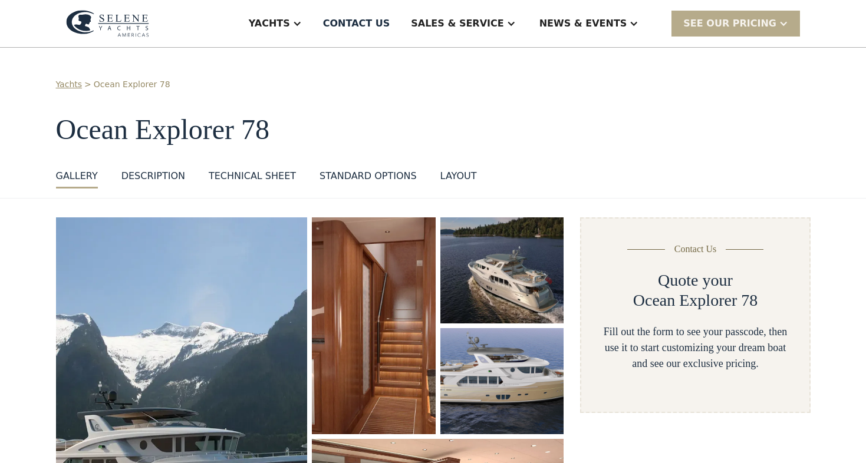 Image resolution: width=866 pixels, height=463 pixels. Describe the element at coordinates (69, 84) in the screenshot. I see `a: Yachts` at that location.